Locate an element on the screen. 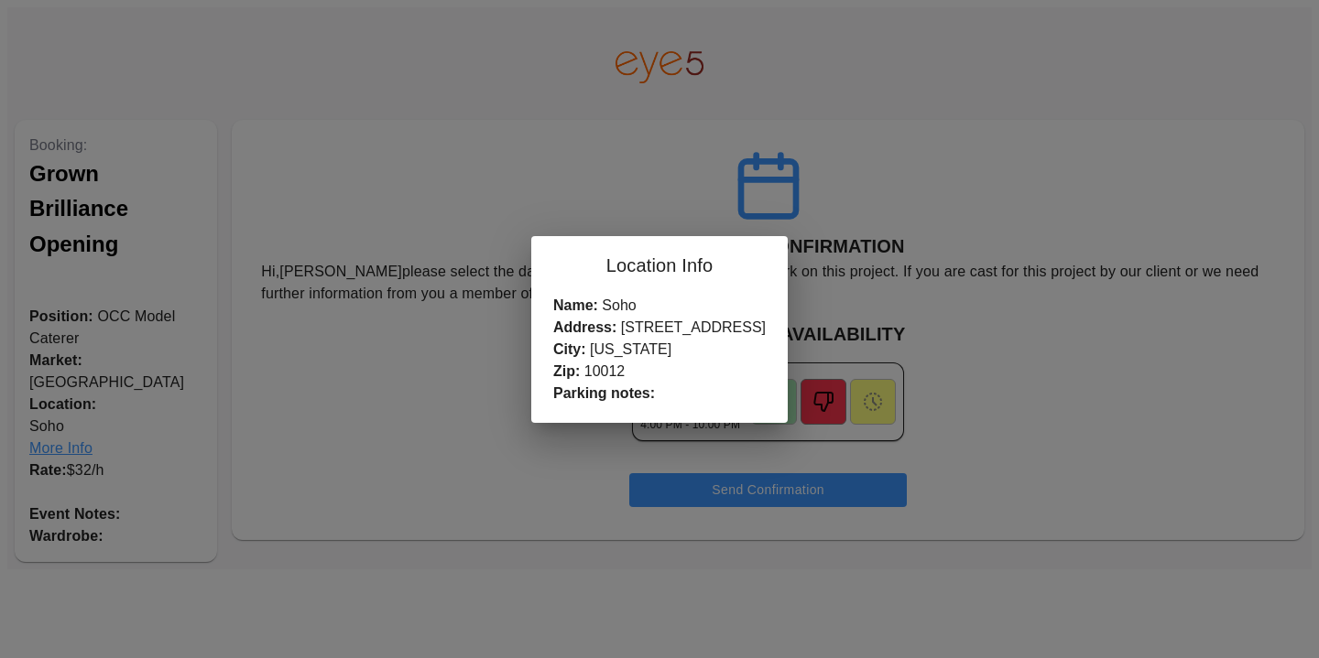 The height and width of the screenshot is (658, 1319). b: Parking notes: is located at coordinates (604, 393).